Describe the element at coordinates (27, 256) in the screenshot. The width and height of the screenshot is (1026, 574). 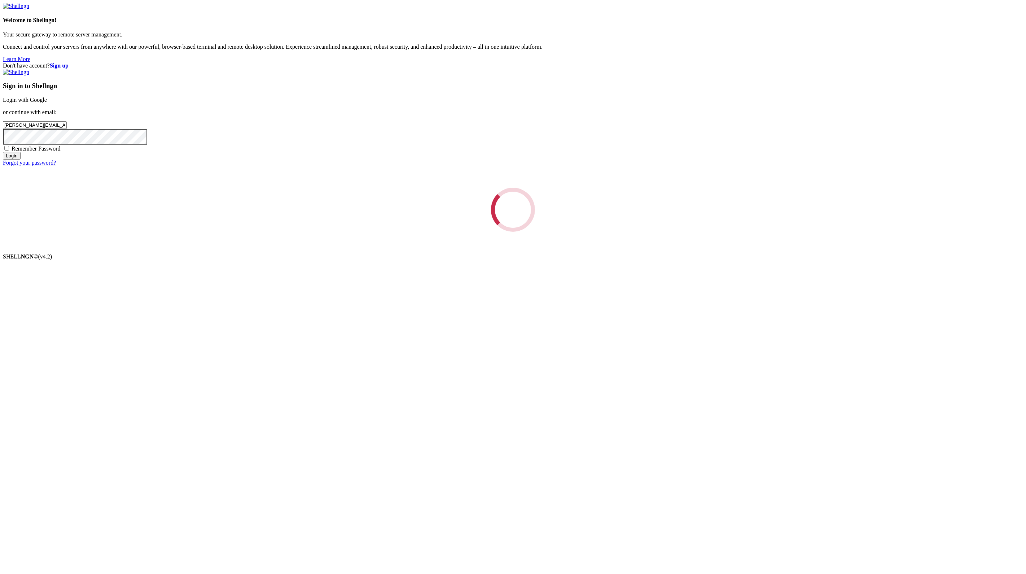
I see `b: NGN` at that location.